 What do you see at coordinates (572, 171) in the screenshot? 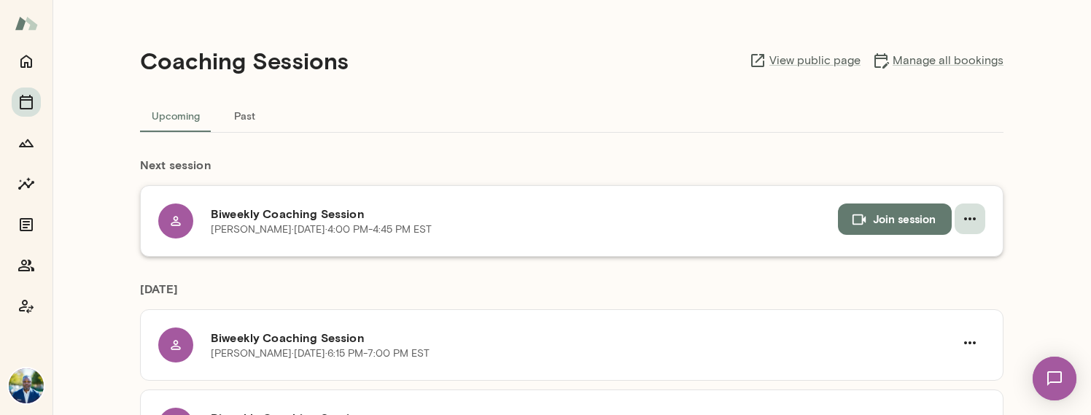
I see `h6: Next session` at bounding box center [572, 171].